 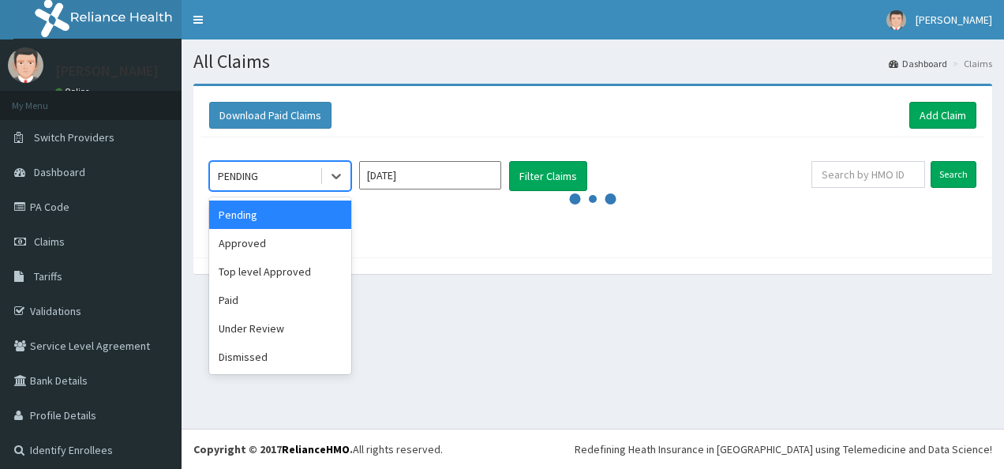 What do you see at coordinates (270, 115) in the screenshot?
I see `button: Download Paid Claims` at bounding box center [270, 115].